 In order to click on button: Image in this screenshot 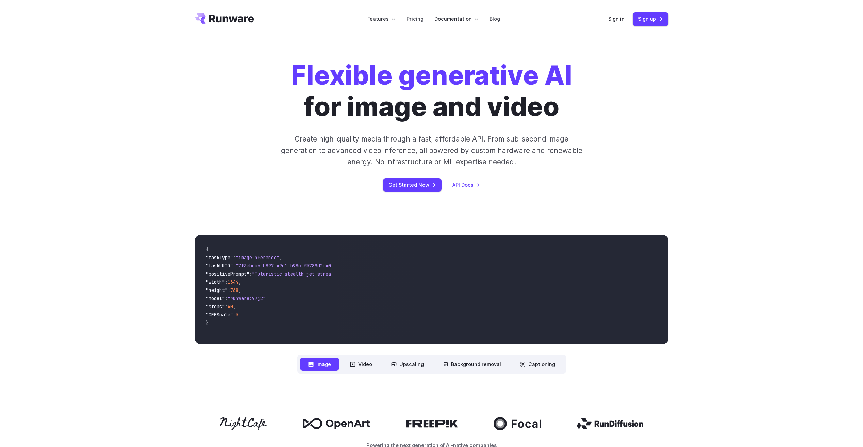, I will do `click(319, 364)`.